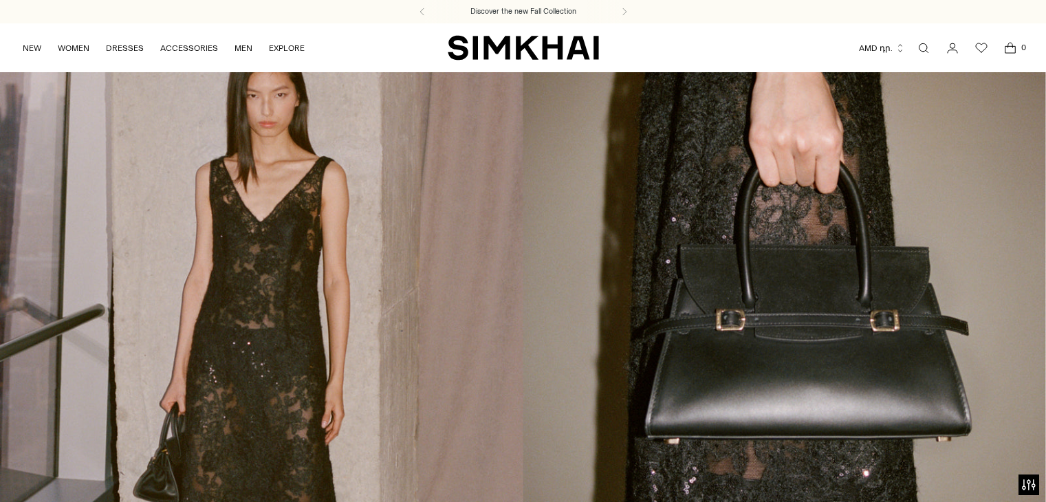 The height and width of the screenshot is (502, 1046). Describe the element at coordinates (882, 48) in the screenshot. I see `button: AMD դր.` at that location.